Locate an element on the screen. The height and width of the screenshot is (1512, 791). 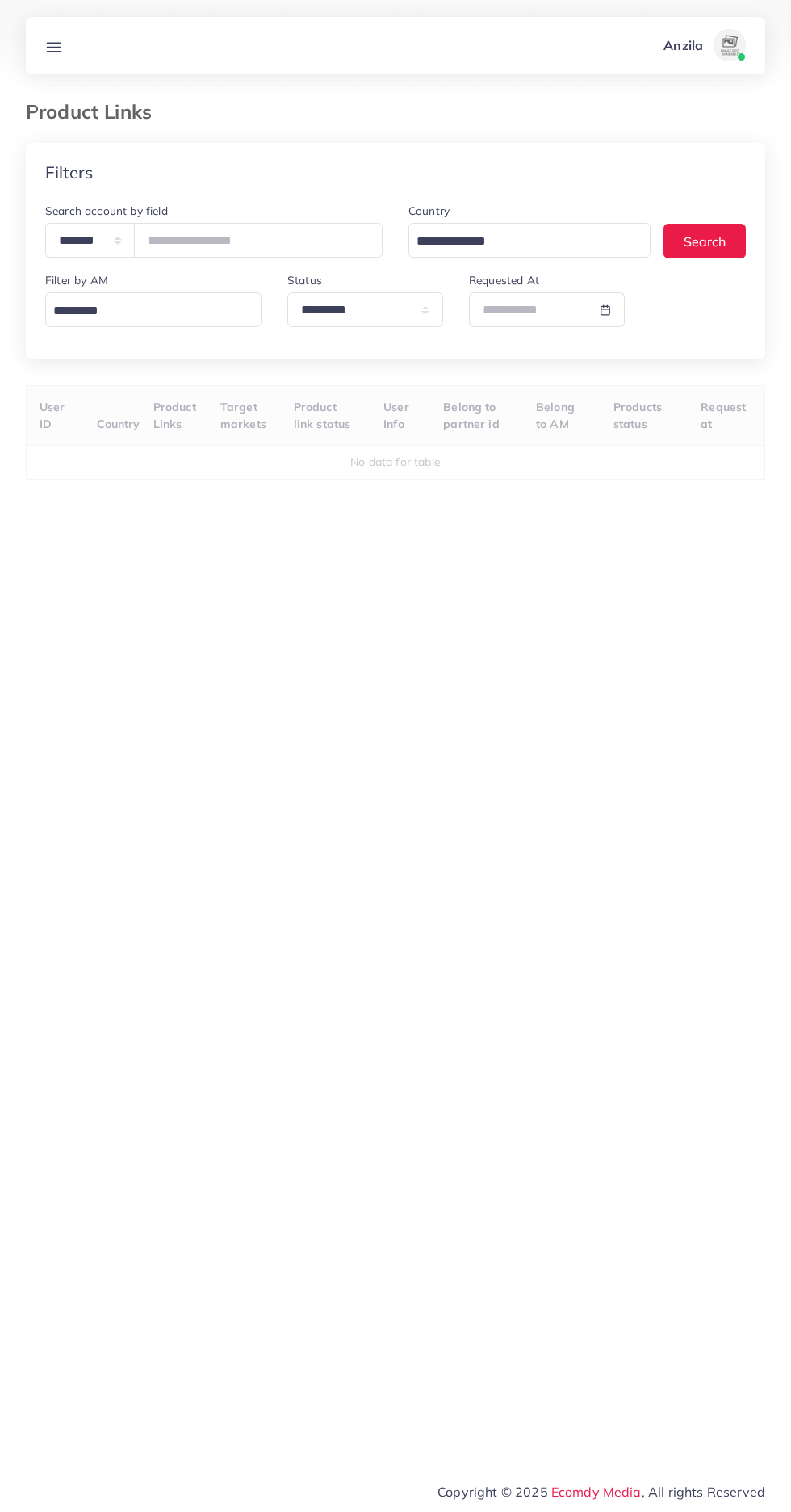
h4: Filters is located at coordinates (69, 172).